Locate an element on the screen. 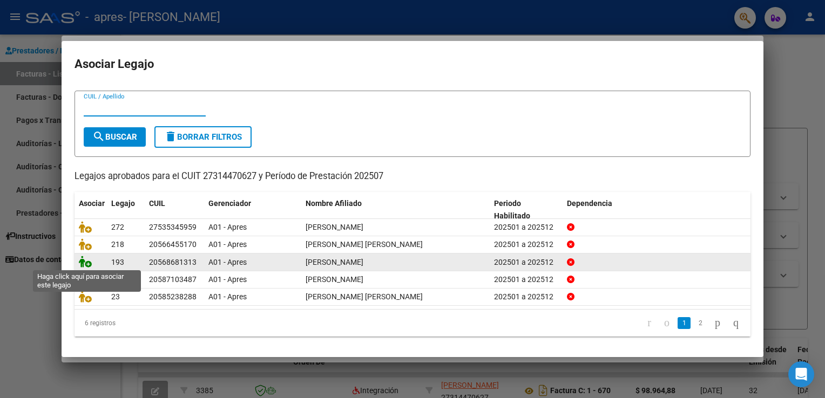 Image resolution: width=825 pixels, height=398 pixels. h2: Asociar Legajo is located at coordinates (412, 64).